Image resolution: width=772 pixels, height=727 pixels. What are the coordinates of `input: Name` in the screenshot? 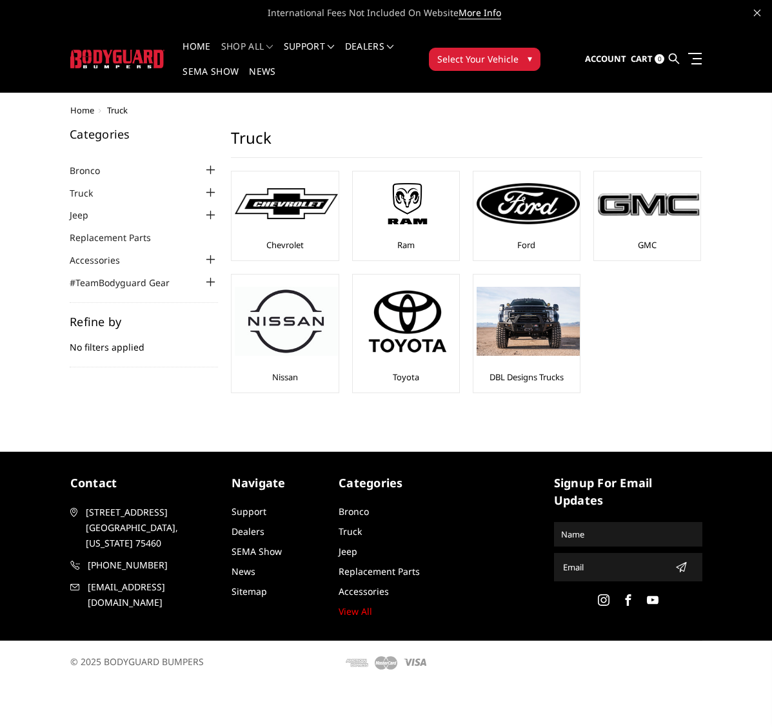 It's located at (628, 535).